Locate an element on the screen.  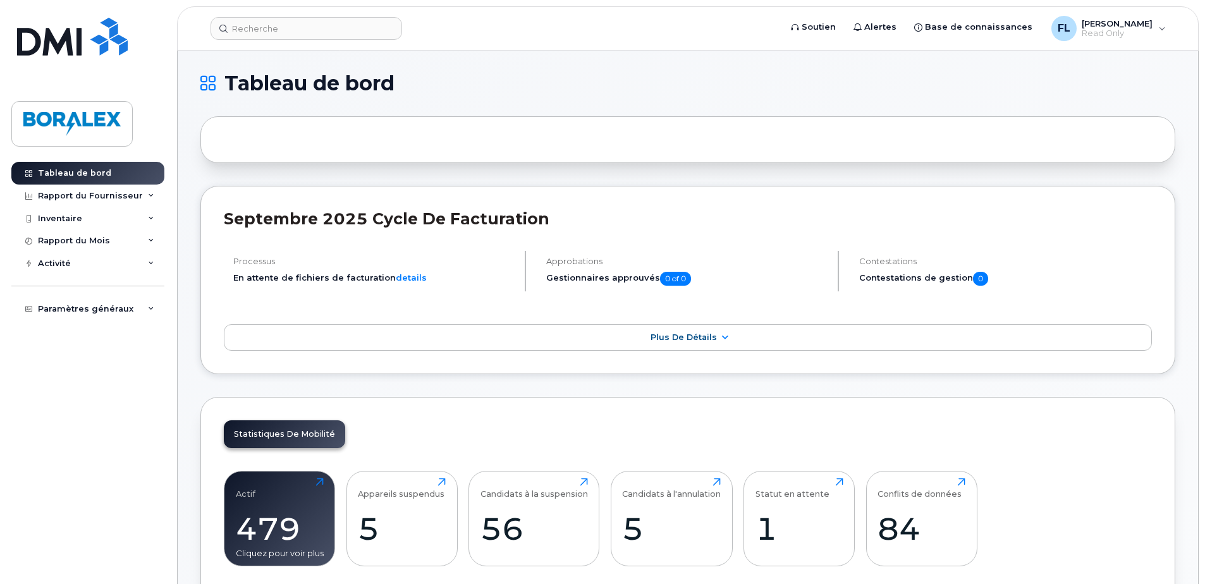
div: 1 is located at coordinates (799, 528).